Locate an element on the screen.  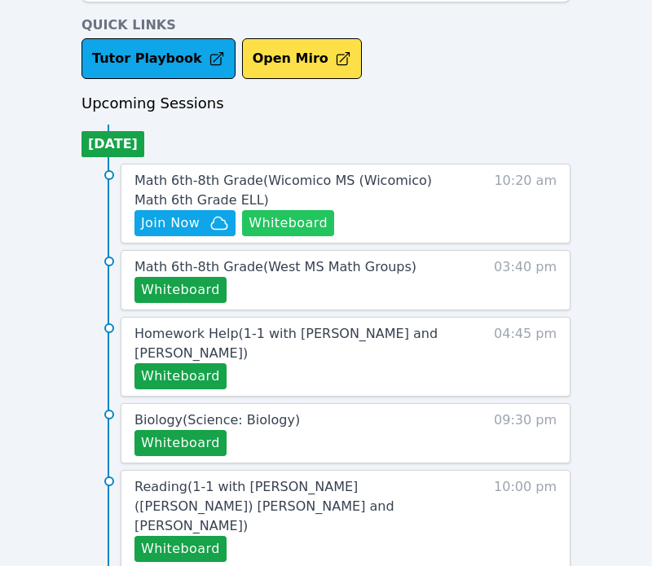
span: Math 6th-8th Grade ( West MS Math Groups ) is located at coordinates (275, 266).